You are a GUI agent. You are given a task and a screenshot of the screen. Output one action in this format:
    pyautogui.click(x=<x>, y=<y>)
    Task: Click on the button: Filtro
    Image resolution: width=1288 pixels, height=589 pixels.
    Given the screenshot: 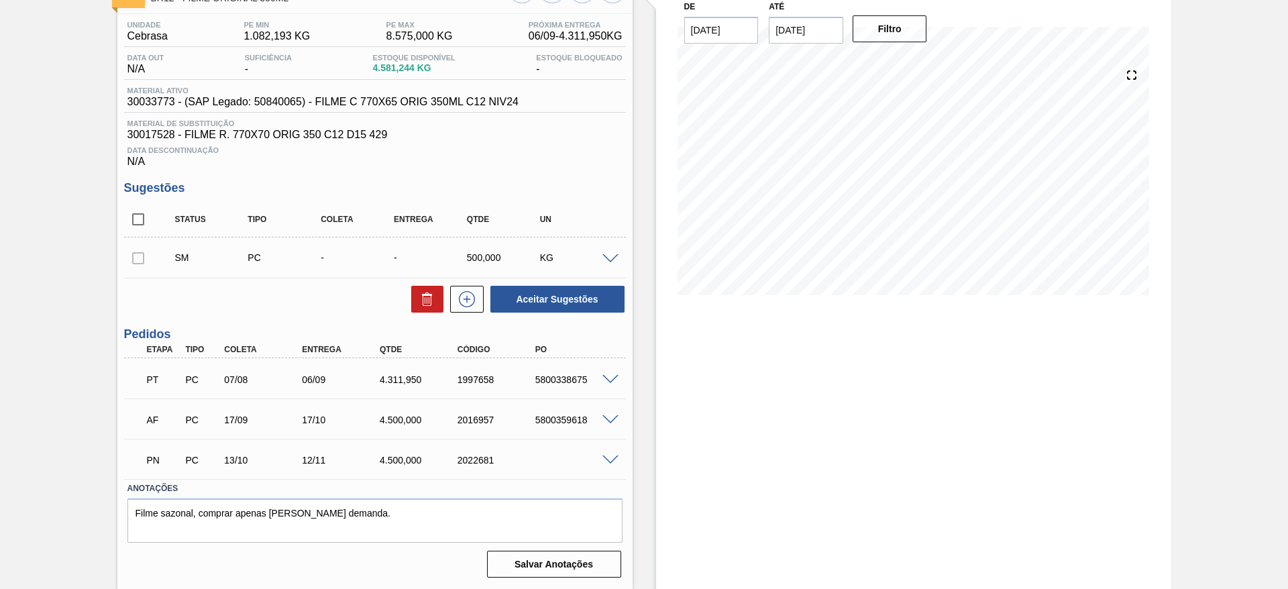 What is the action you would take?
    pyautogui.click(x=889, y=29)
    